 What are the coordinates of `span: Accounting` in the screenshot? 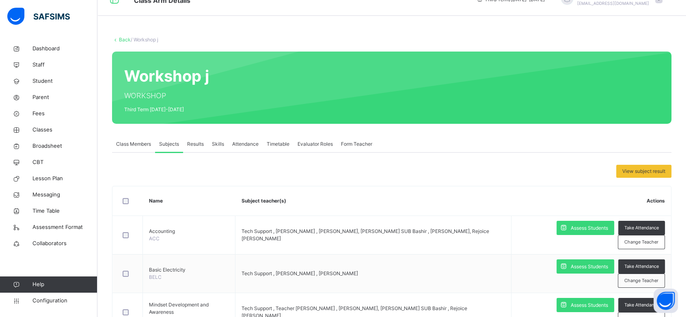 It's located at (189, 231).